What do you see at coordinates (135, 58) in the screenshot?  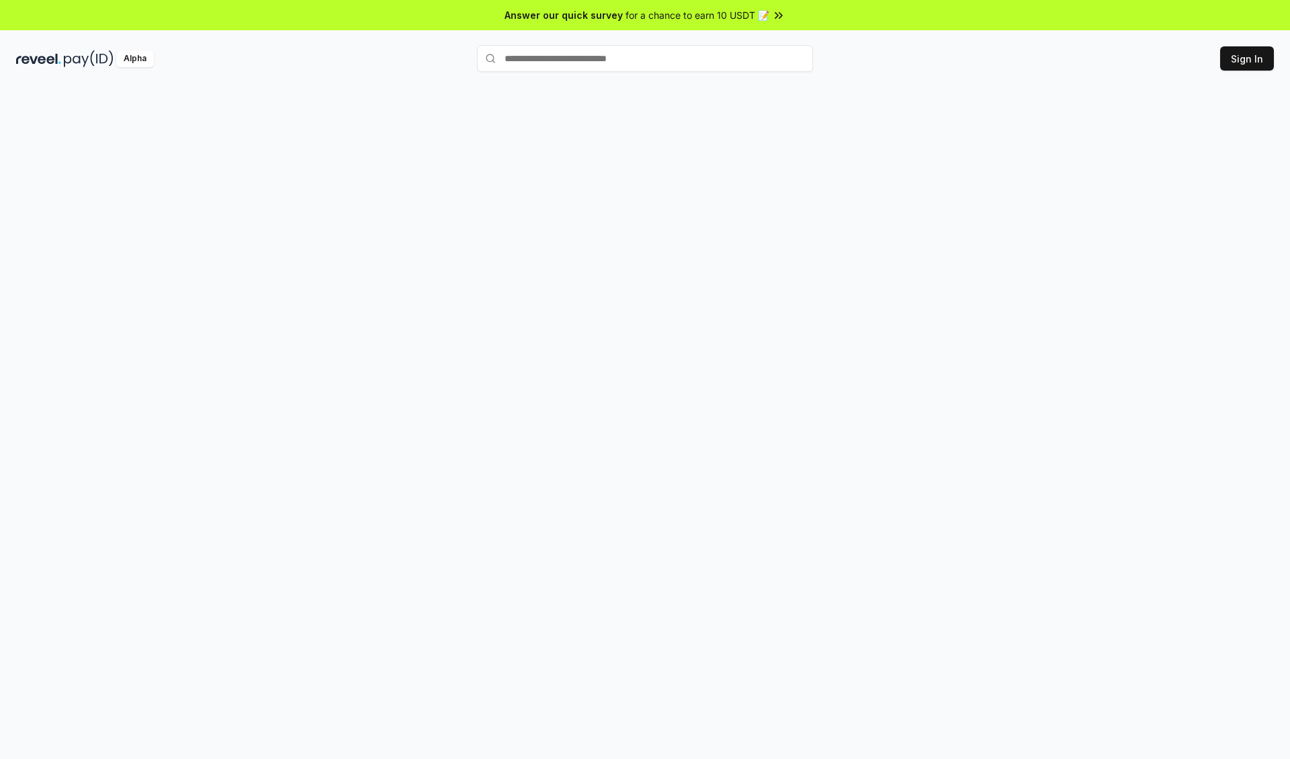 I see `div: Alpha` at bounding box center [135, 58].